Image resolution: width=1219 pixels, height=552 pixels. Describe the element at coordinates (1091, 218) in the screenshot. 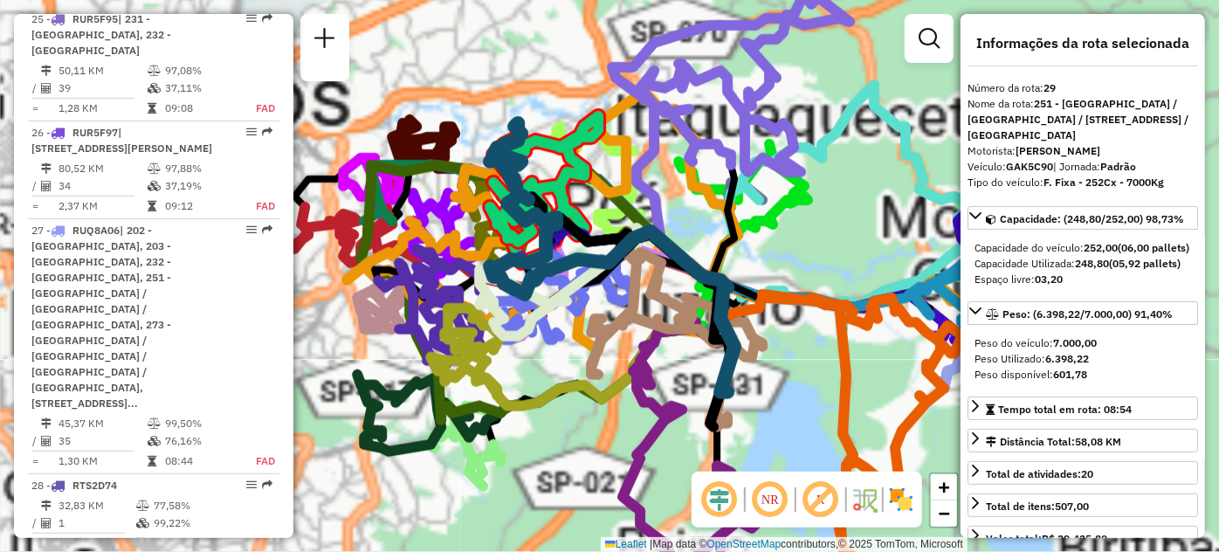

I see `span: Capacidade: (248,80/252,00) 98,73%` at that location.